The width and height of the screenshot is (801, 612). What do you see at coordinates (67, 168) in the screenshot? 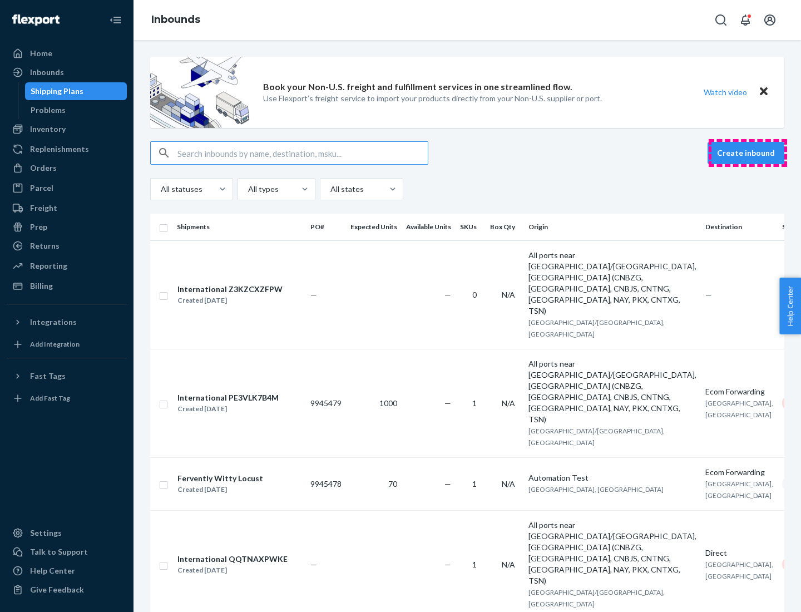
I see `a: Orders` at bounding box center [67, 168].